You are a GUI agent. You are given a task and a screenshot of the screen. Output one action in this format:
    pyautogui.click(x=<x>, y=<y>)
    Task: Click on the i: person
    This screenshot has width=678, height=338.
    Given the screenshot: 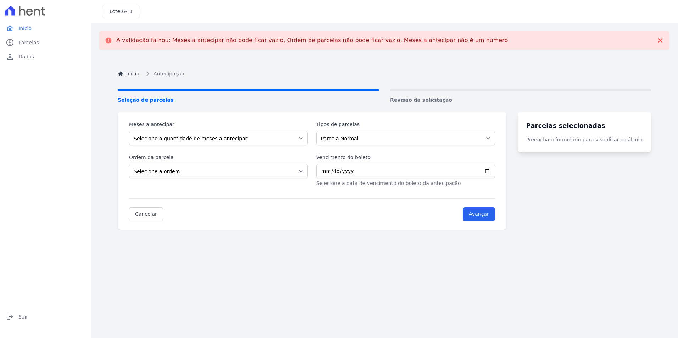 What is the action you would take?
    pyautogui.click(x=10, y=57)
    